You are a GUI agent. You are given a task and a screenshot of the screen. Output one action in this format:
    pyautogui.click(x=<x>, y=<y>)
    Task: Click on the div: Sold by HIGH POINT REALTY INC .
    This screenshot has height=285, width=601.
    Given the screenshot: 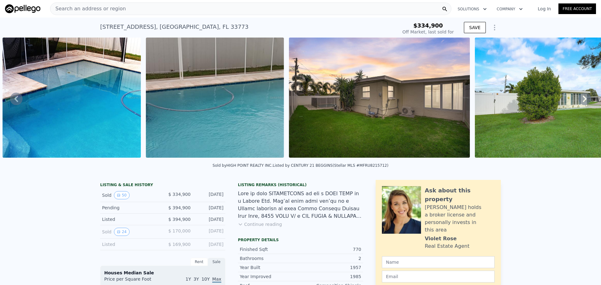 What is the action you would take?
    pyautogui.click(x=243, y=166)
    